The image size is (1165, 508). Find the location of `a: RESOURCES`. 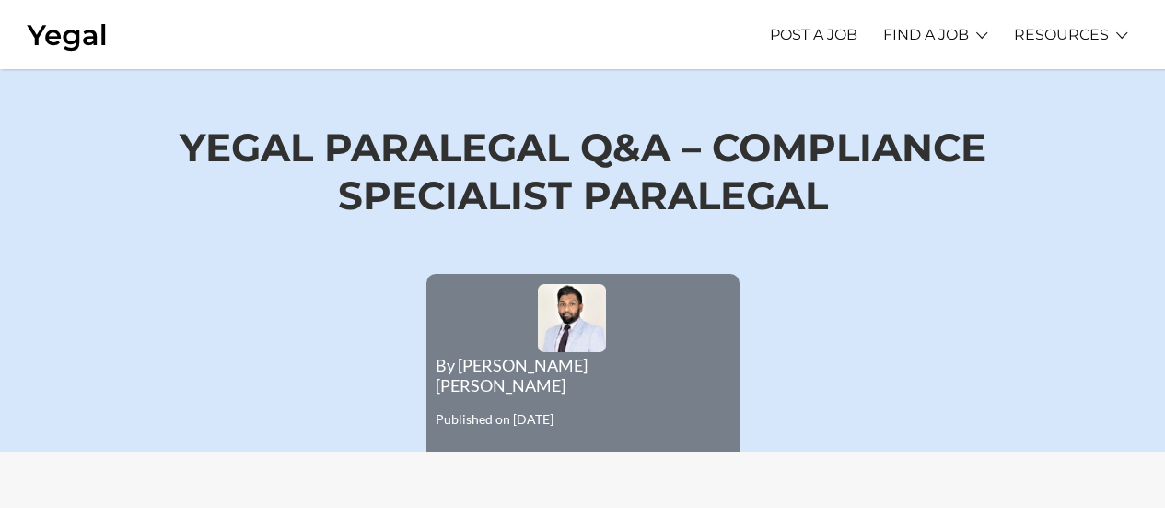

a: RESOURCES is located at coordinates (1061, 34).